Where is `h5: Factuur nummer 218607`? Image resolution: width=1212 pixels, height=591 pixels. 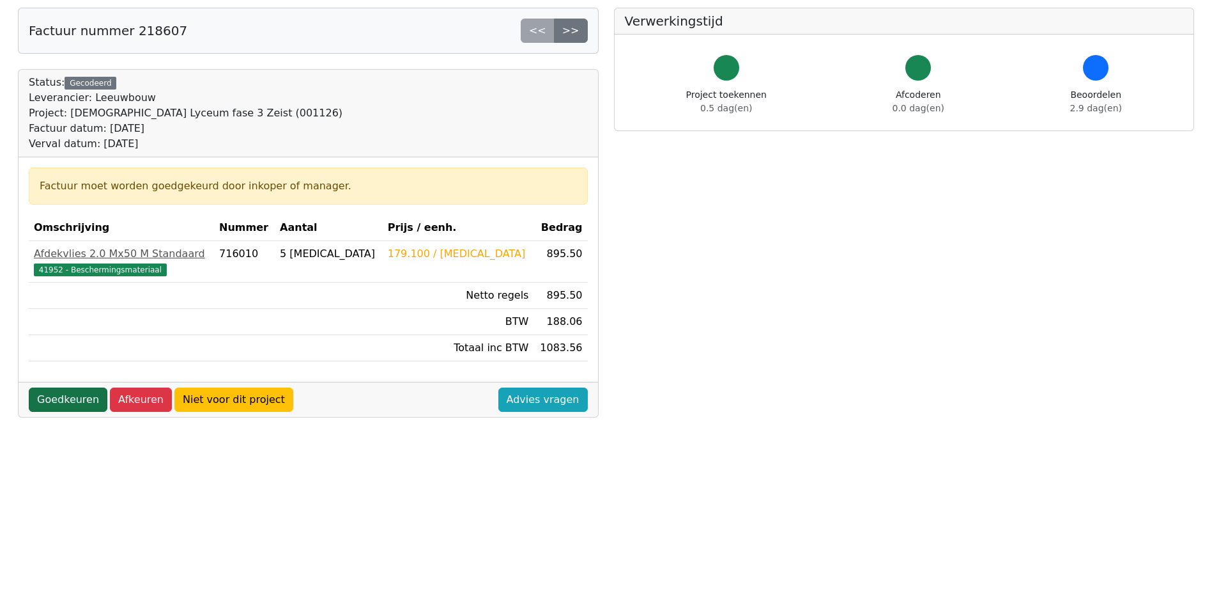 h5: Factuur nummer 218607 is located at coordinates (108, 31).